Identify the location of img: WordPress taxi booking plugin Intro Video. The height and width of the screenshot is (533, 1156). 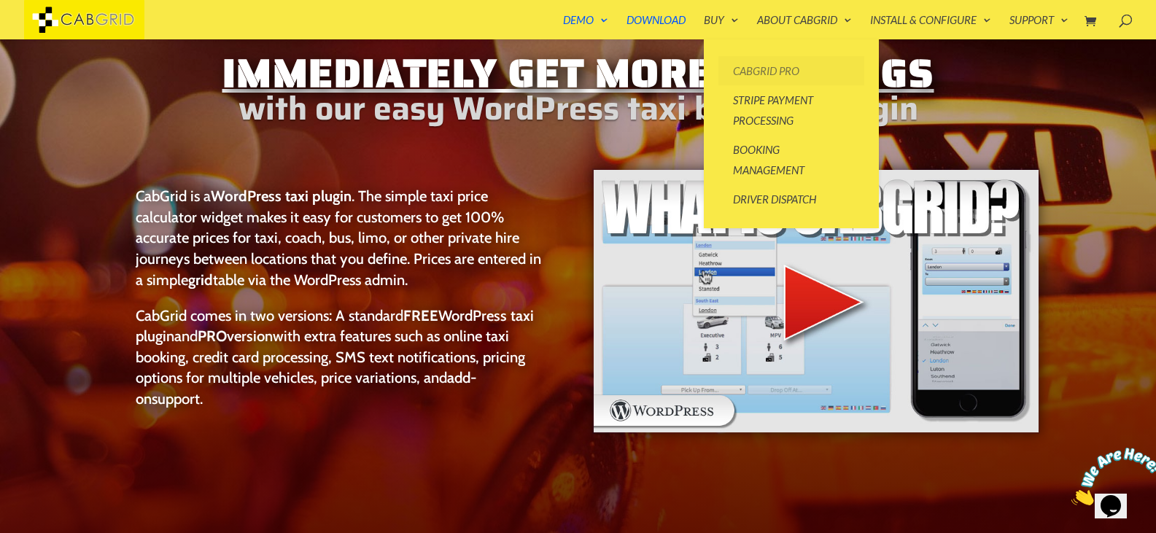
(816, 300).